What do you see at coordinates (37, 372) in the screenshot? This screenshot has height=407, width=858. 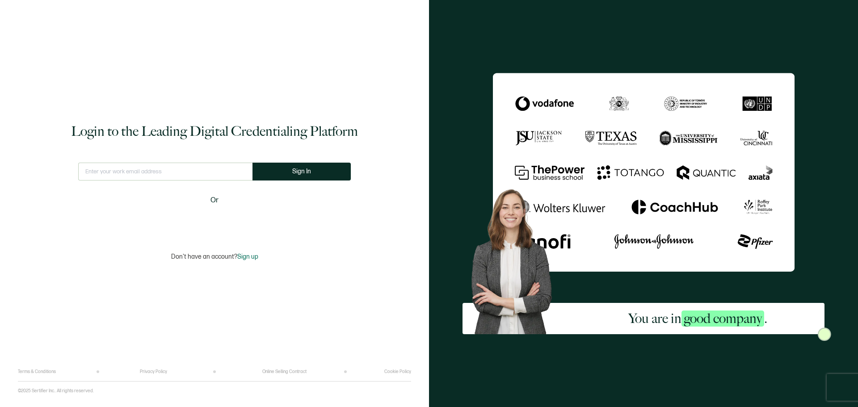 I see `a: Terms & Conditions` at bounding box center [37, 372].